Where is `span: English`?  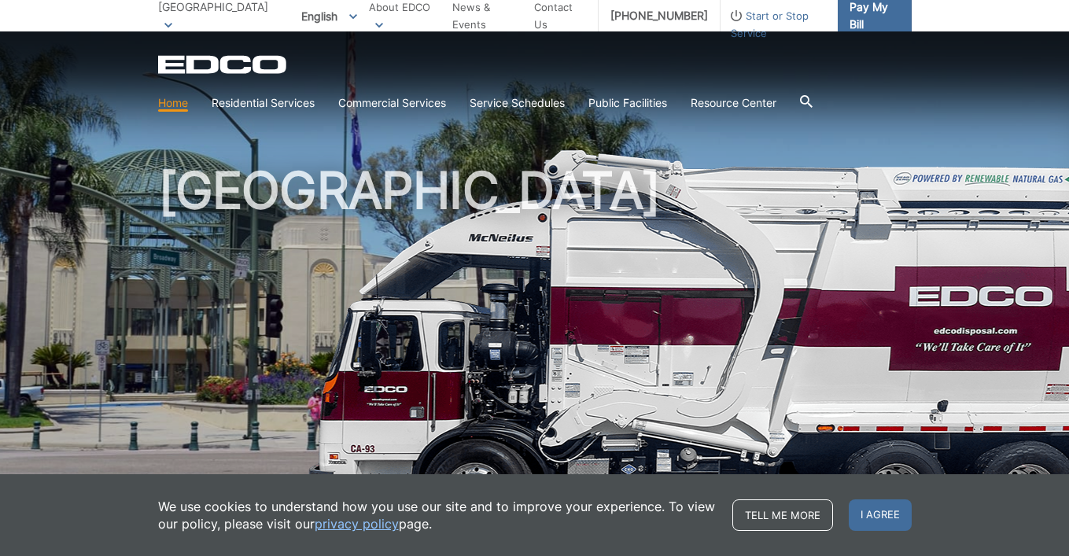
span: English is located at coordinates (329, 16).